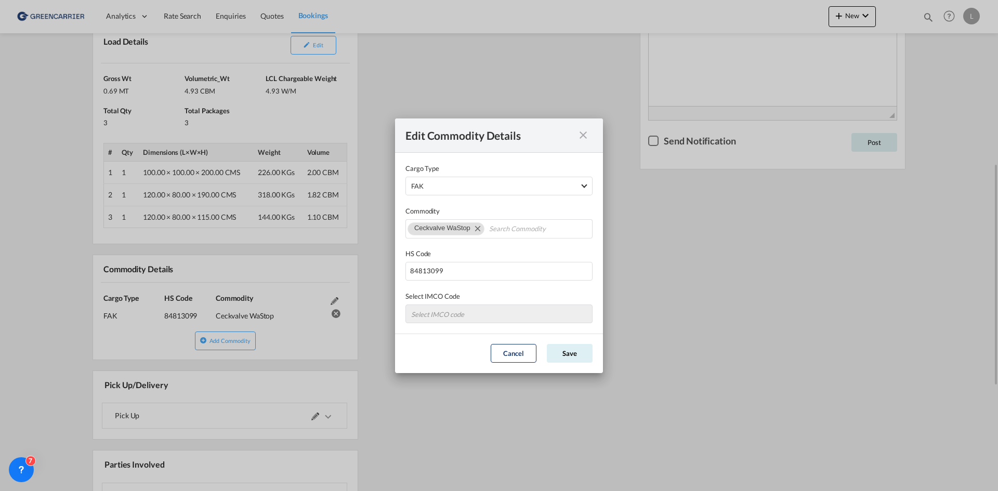 The width and height of the screenshot is (998, 491). What do you see at coordinates (418, 186) in the screenshot?
I see `div: FAK` at bounding box center [418, 186].